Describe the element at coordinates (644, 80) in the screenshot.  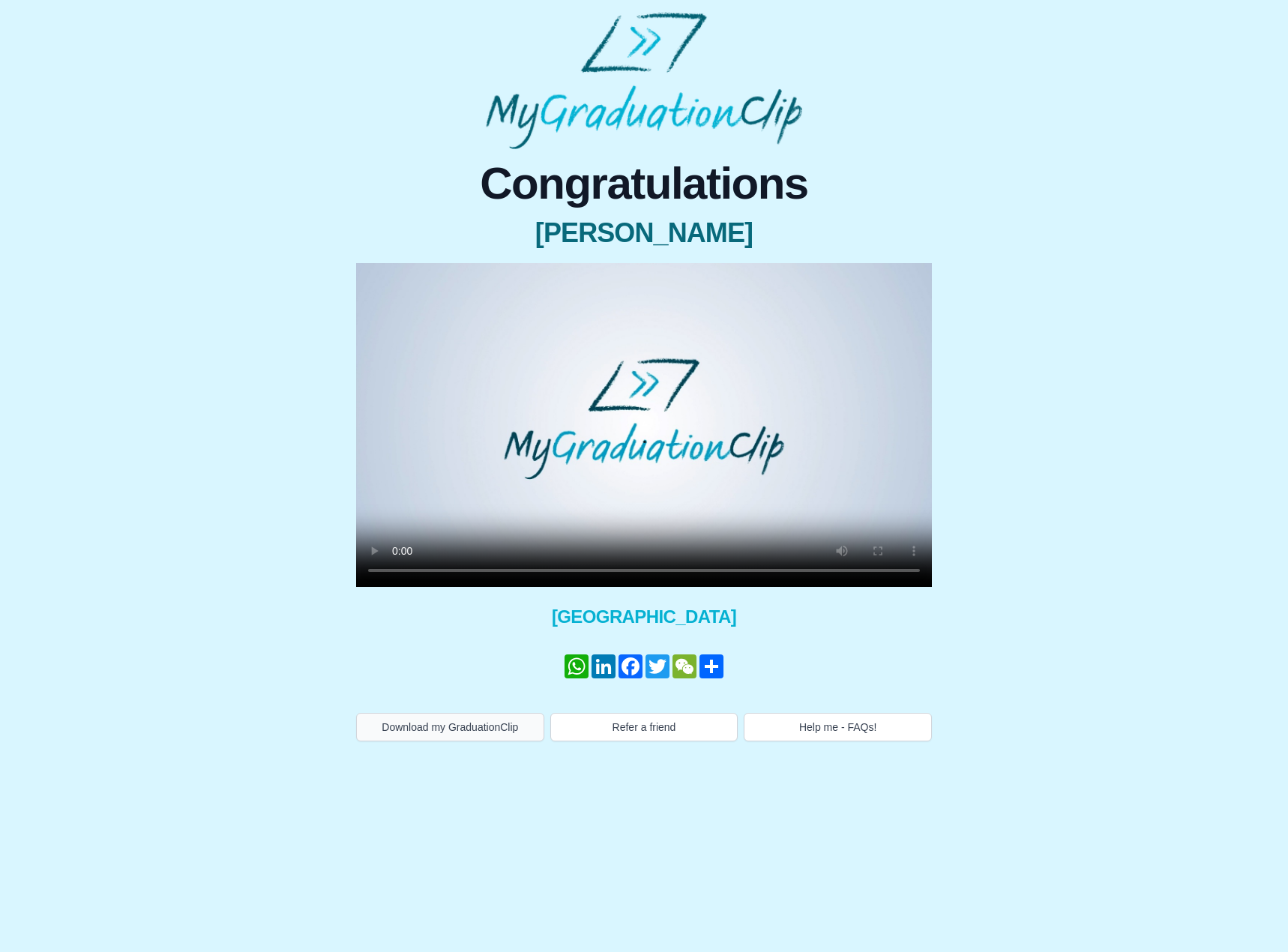
I see `img: MyGraduationClip` at that location.